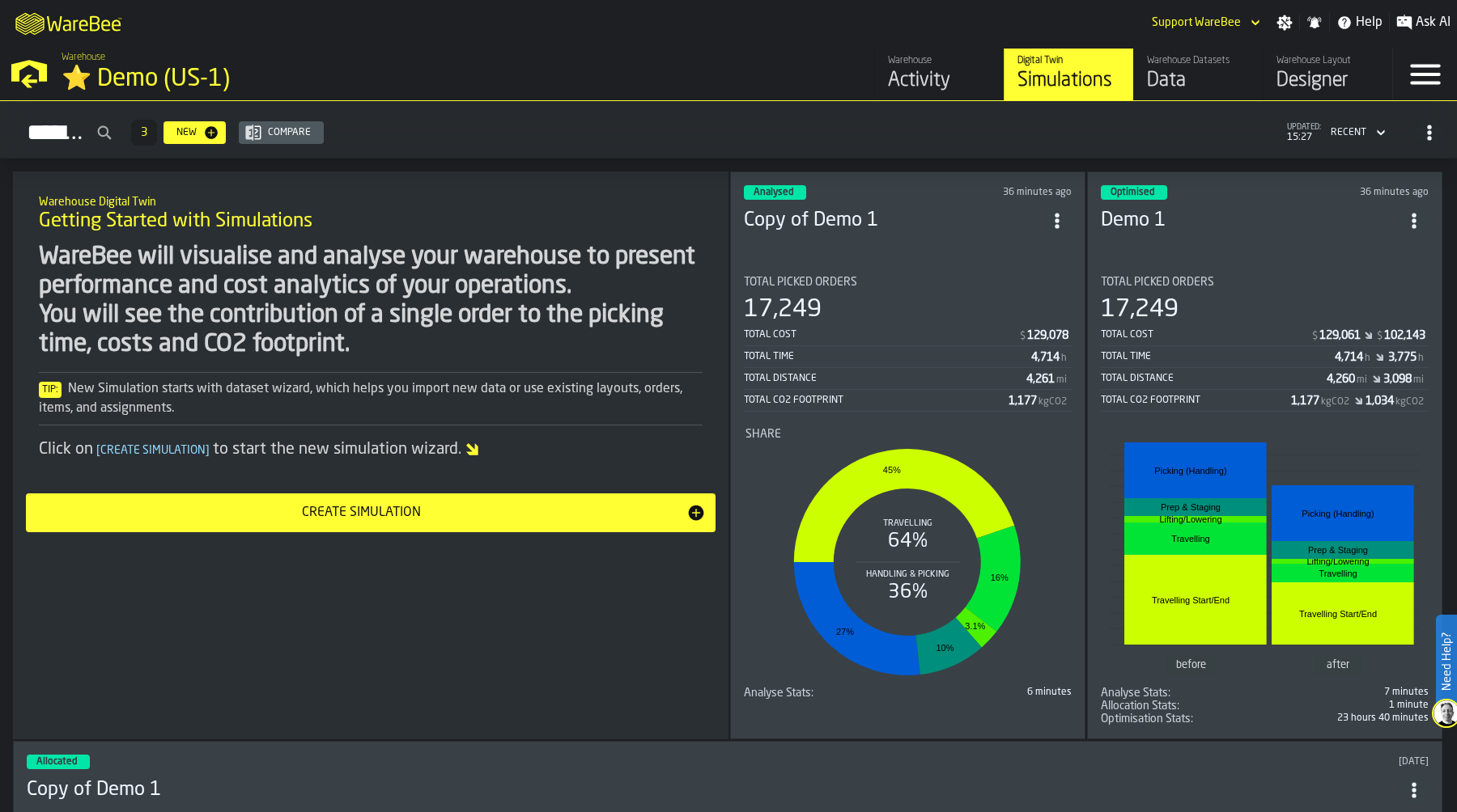  What do you see at coordinates (280, 79) in the screenshot?
I see `div: ⭐ Demo (US-1)` at bounding box center [280, 79].